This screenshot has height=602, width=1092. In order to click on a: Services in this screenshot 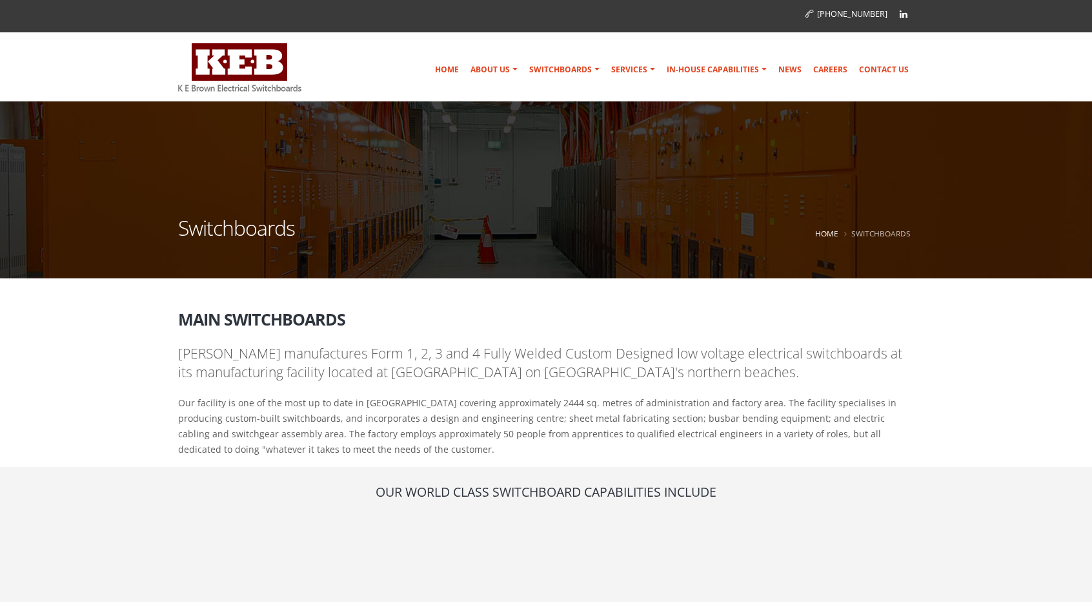, I will do `click(633, 70)`.